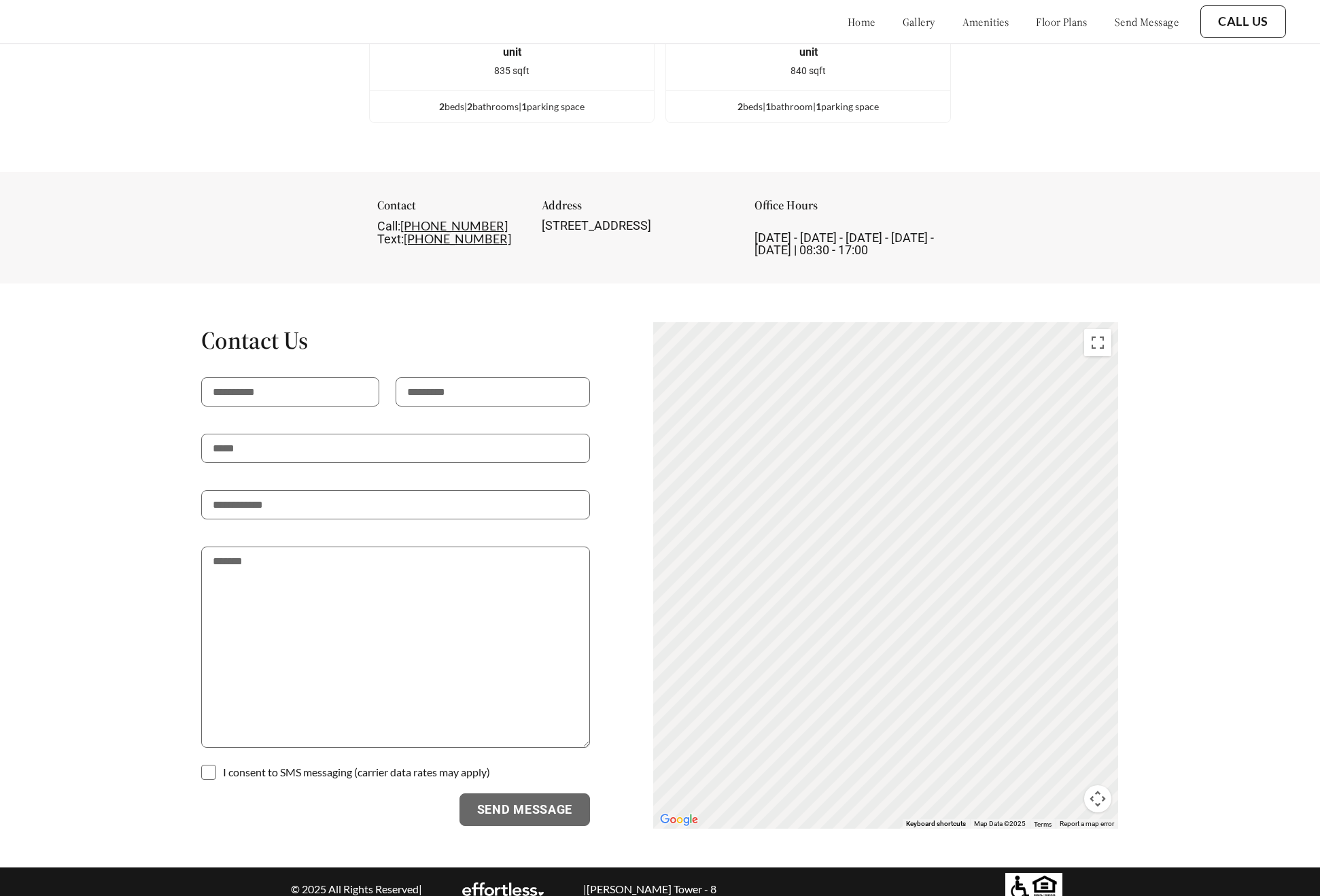  What do you see at coordinates (1147, 22) in the screenshot?
I see `a: send message` at bounding box center [1147, 22].